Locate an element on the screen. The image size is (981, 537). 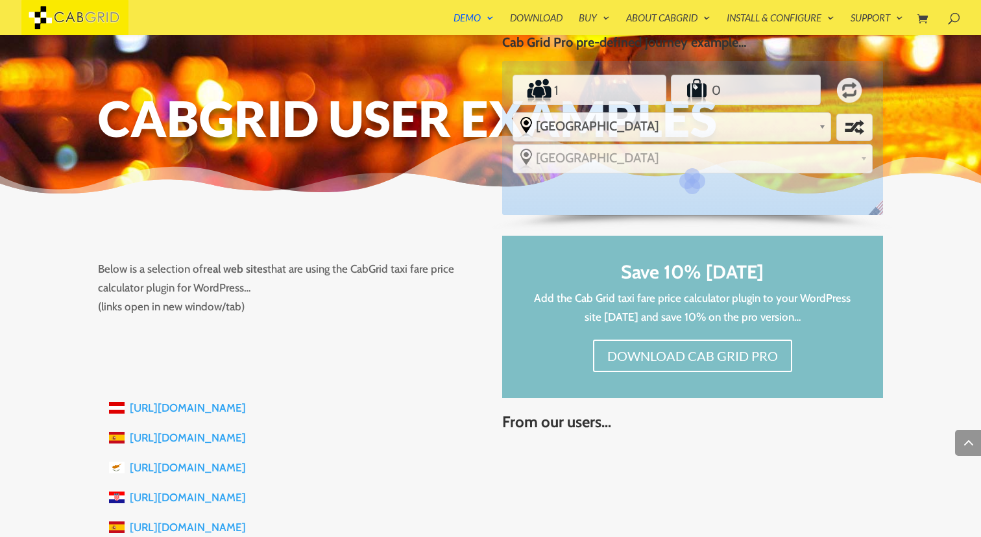
a: Demo is located at coordinates (474, 24).